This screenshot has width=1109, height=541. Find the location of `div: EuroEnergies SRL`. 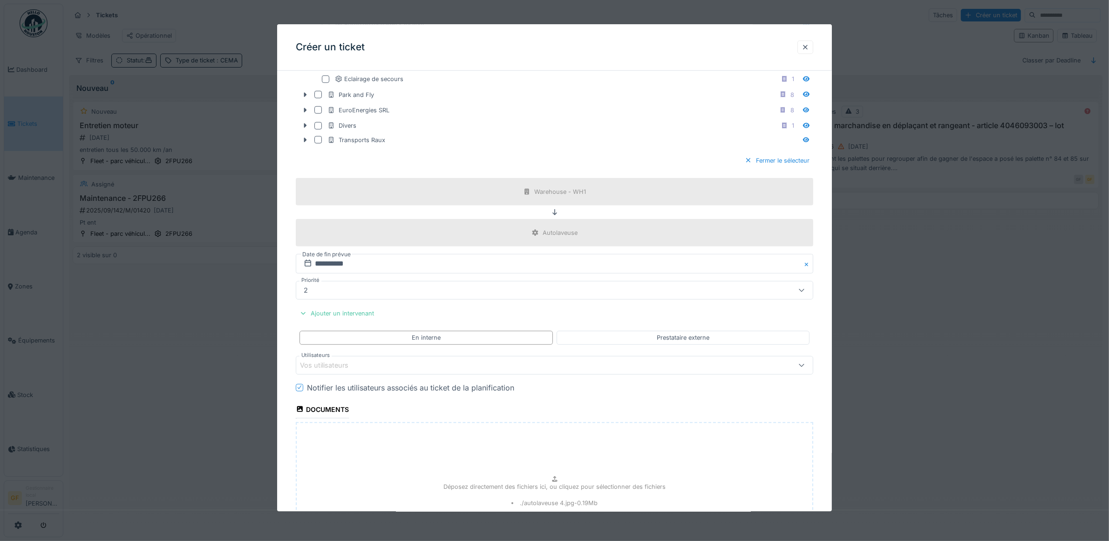

div: EuroEnergies SRL is located at coordinates (358, 110).